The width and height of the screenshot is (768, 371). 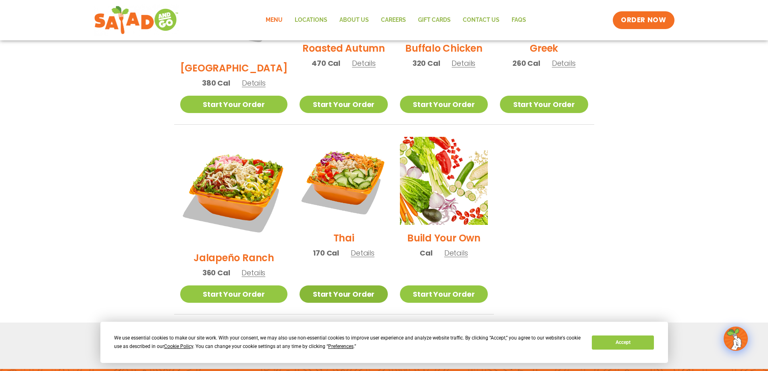 What do you see at coordinates (643, 20) in the screenshot?
I see `span: ORDER NOW` at bounding box center [643, 20].